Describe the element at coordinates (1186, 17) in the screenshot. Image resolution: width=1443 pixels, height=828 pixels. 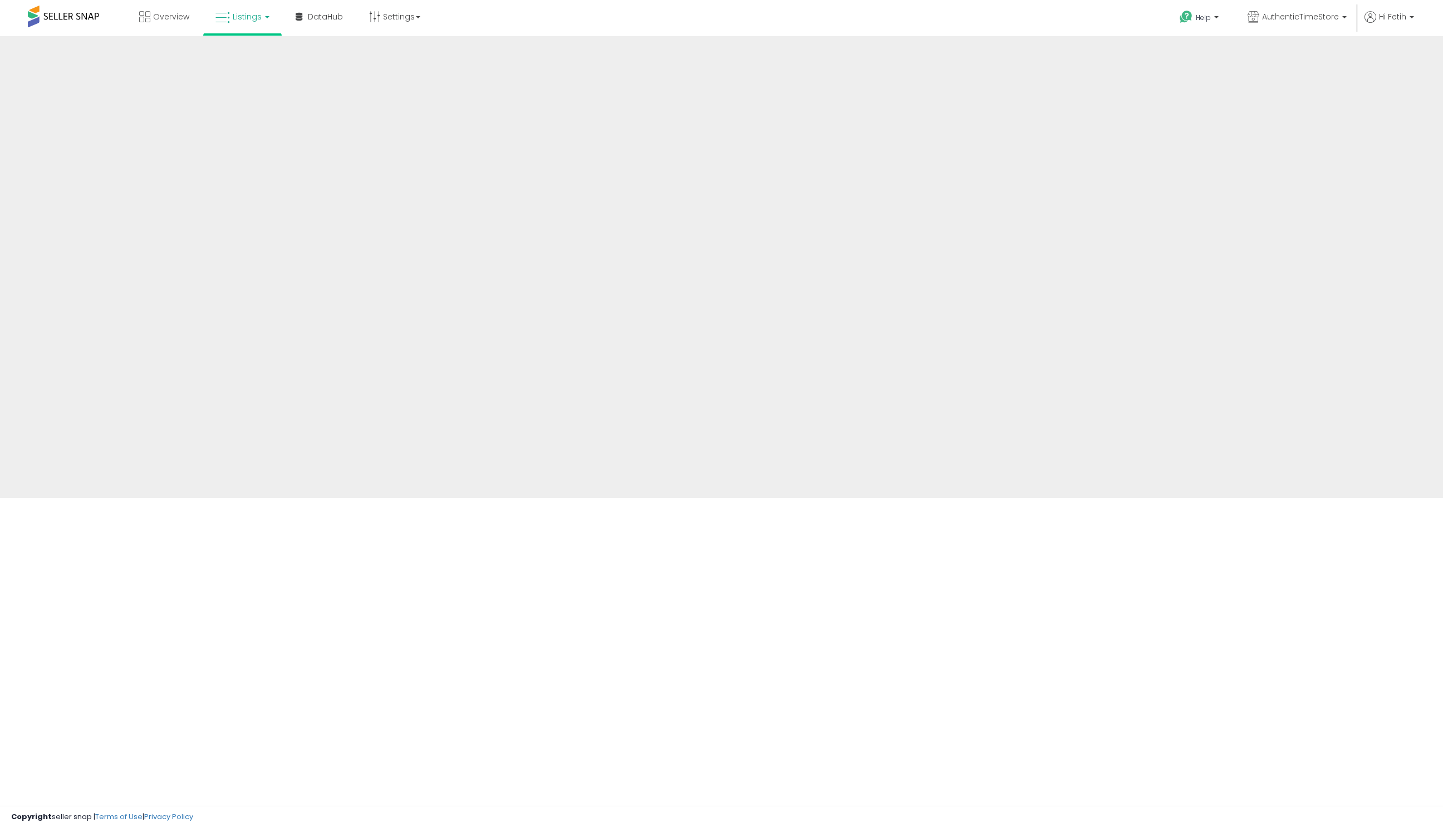
I see `i: Get Help` at that location.